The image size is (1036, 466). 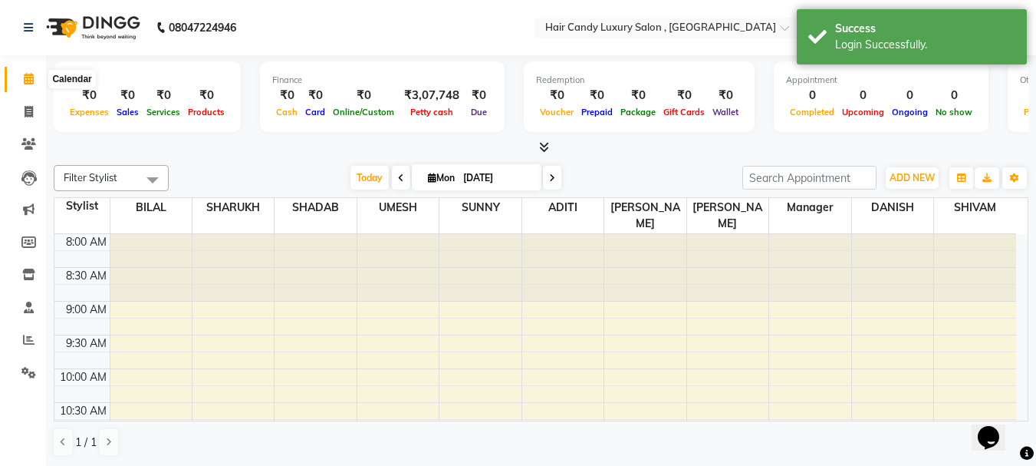 I want to click on div: Stylist, so click(x=82, y=206).